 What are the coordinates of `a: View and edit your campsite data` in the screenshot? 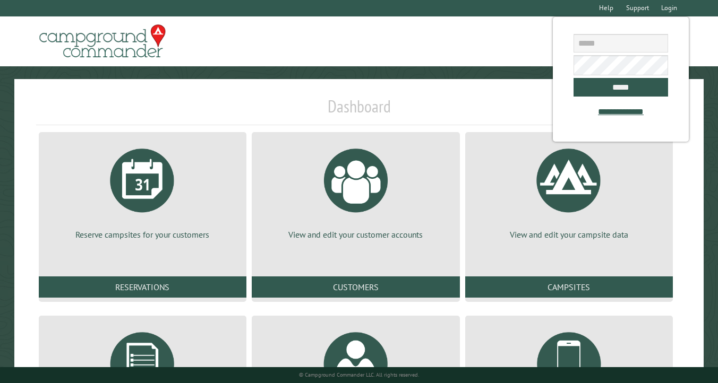 It's located at (569, 191).